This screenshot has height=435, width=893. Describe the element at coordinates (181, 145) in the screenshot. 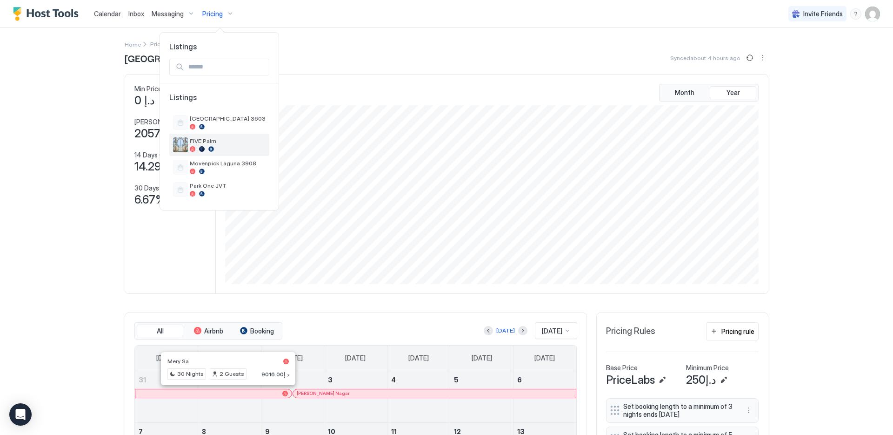

I see `div: listing image` at that location.